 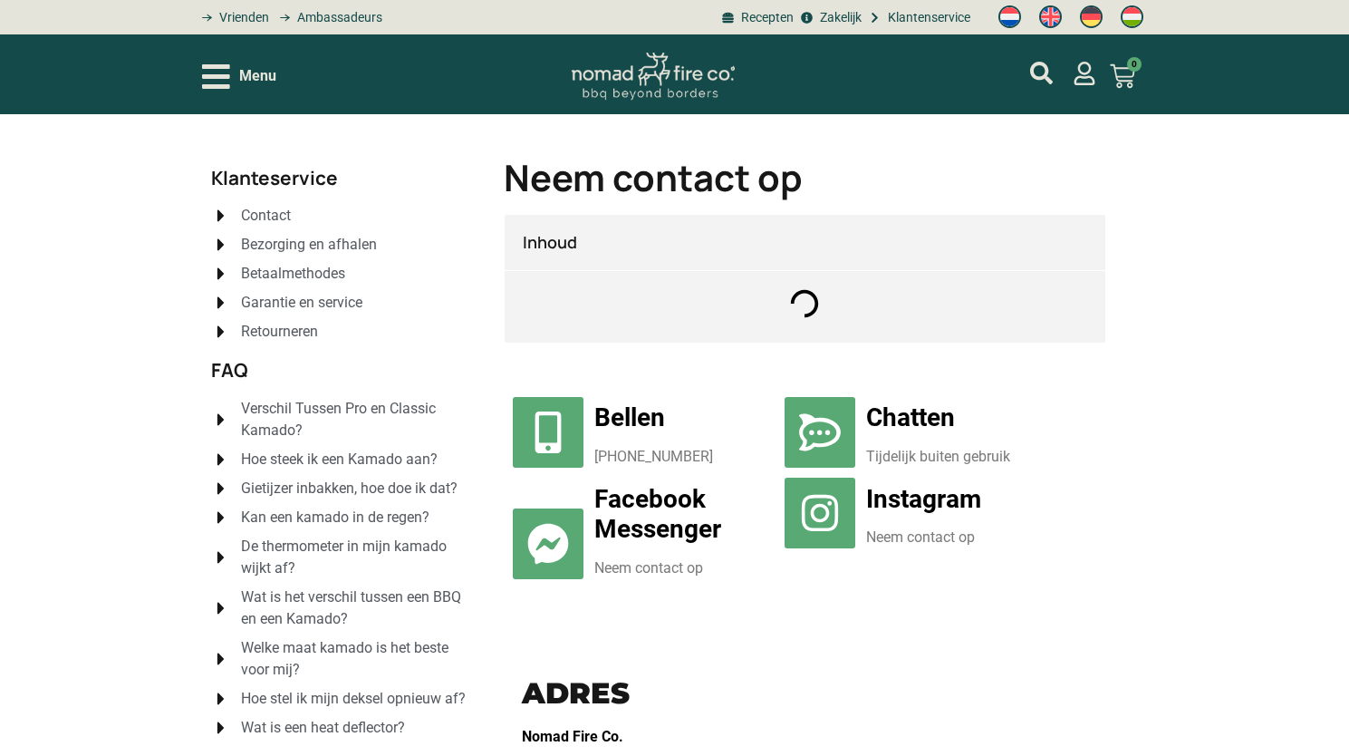 What do you see at coordinates (1091, 16) in the screenshot?
I see `img: Duits` at bounding box center [1091, 16].